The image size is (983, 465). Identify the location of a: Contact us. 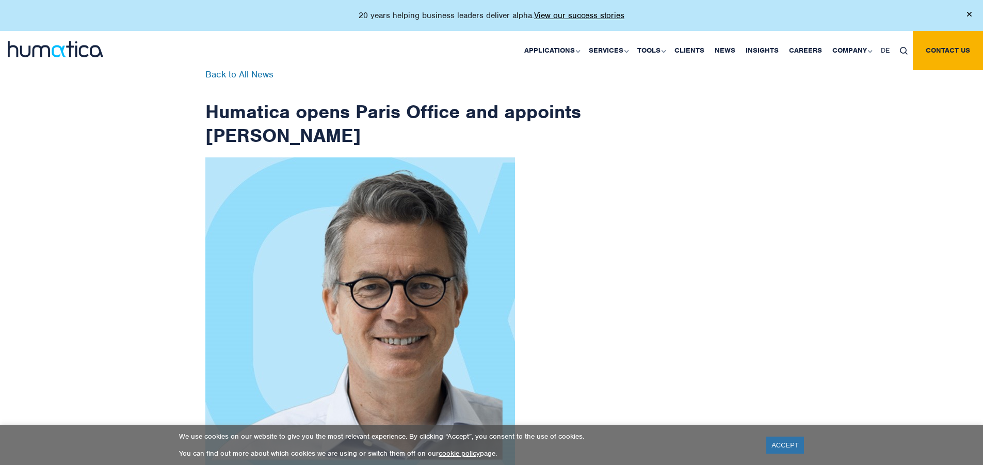
(948, 51).